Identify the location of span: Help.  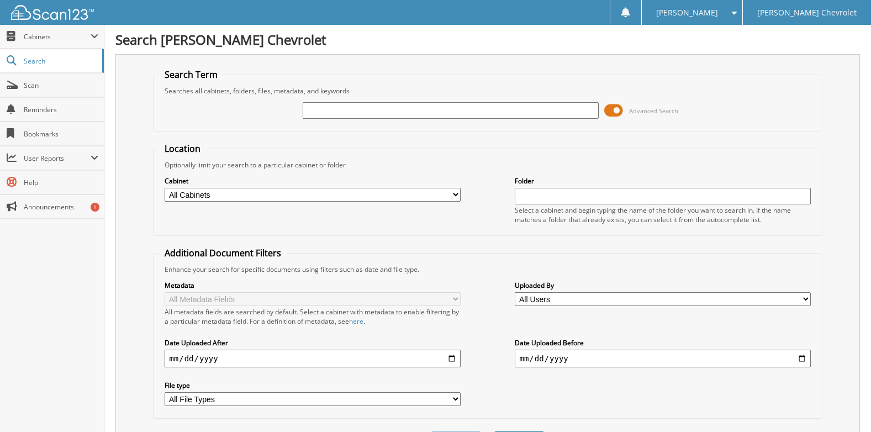
(61, 182).